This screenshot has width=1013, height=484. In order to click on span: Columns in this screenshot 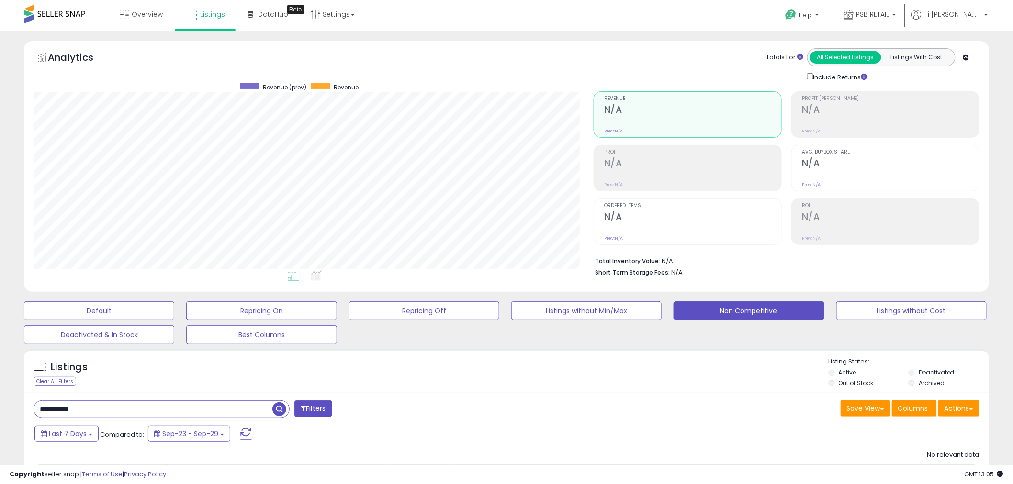, I will do `click(913, 409)`.